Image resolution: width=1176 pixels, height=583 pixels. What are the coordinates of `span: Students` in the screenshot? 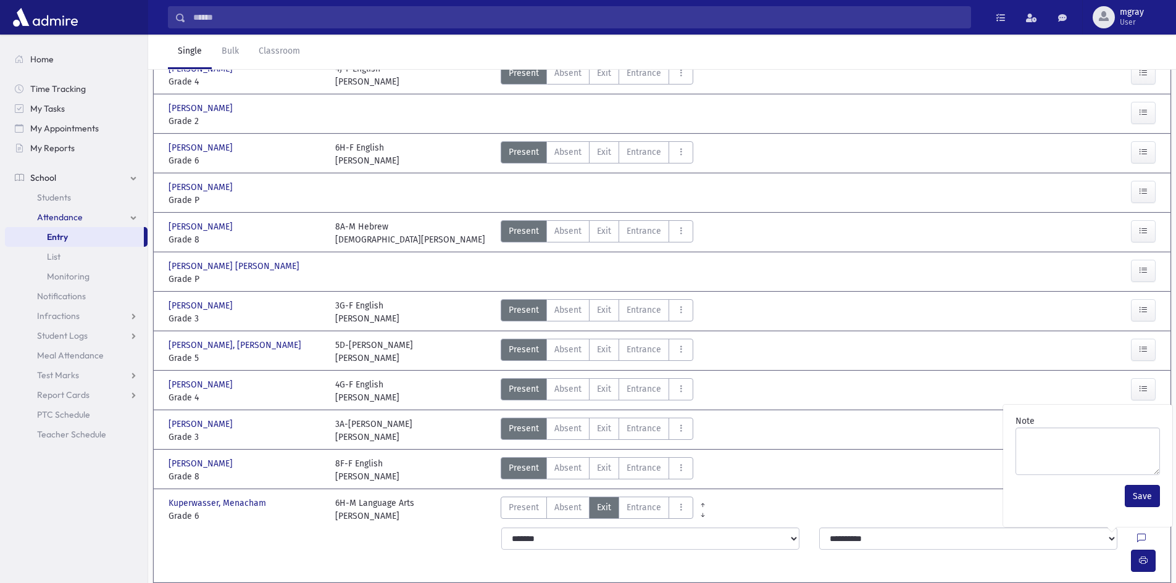 It's located at (54, 198).